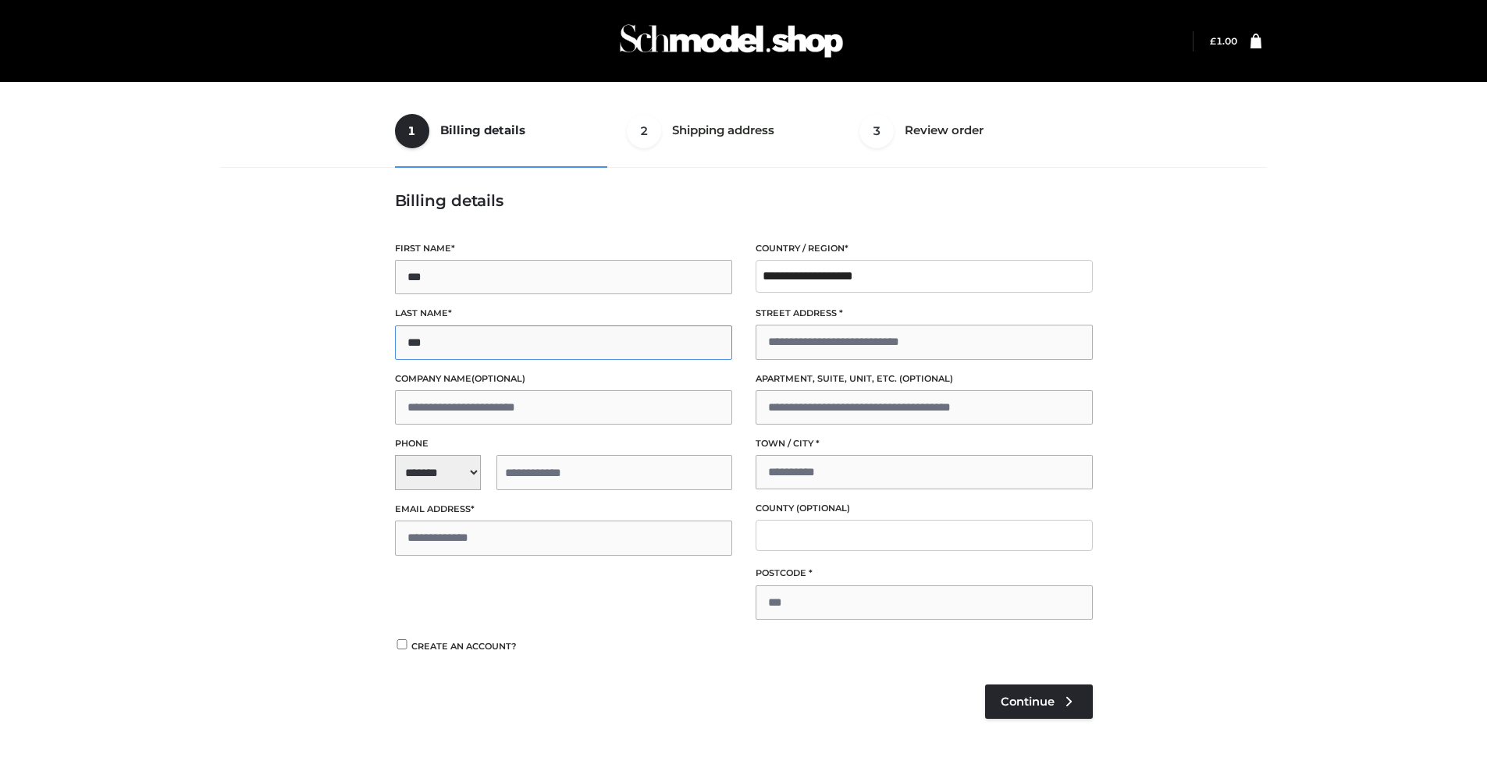 The width and height of the screenshot is (1487, 775). I want to click on a: Schmodel Admin 964, so click(732, 41).